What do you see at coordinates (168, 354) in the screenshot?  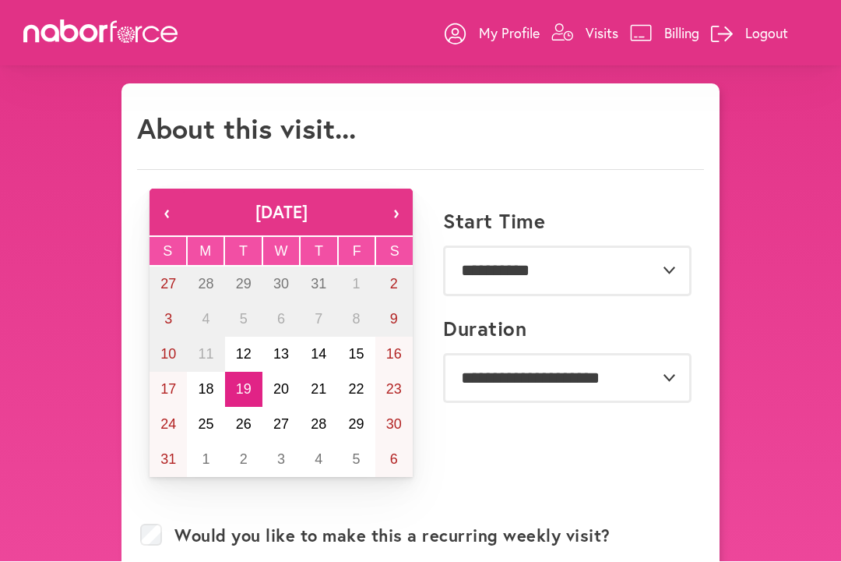 I see `button: August 10, 2025` at bounding box center [168, 354].